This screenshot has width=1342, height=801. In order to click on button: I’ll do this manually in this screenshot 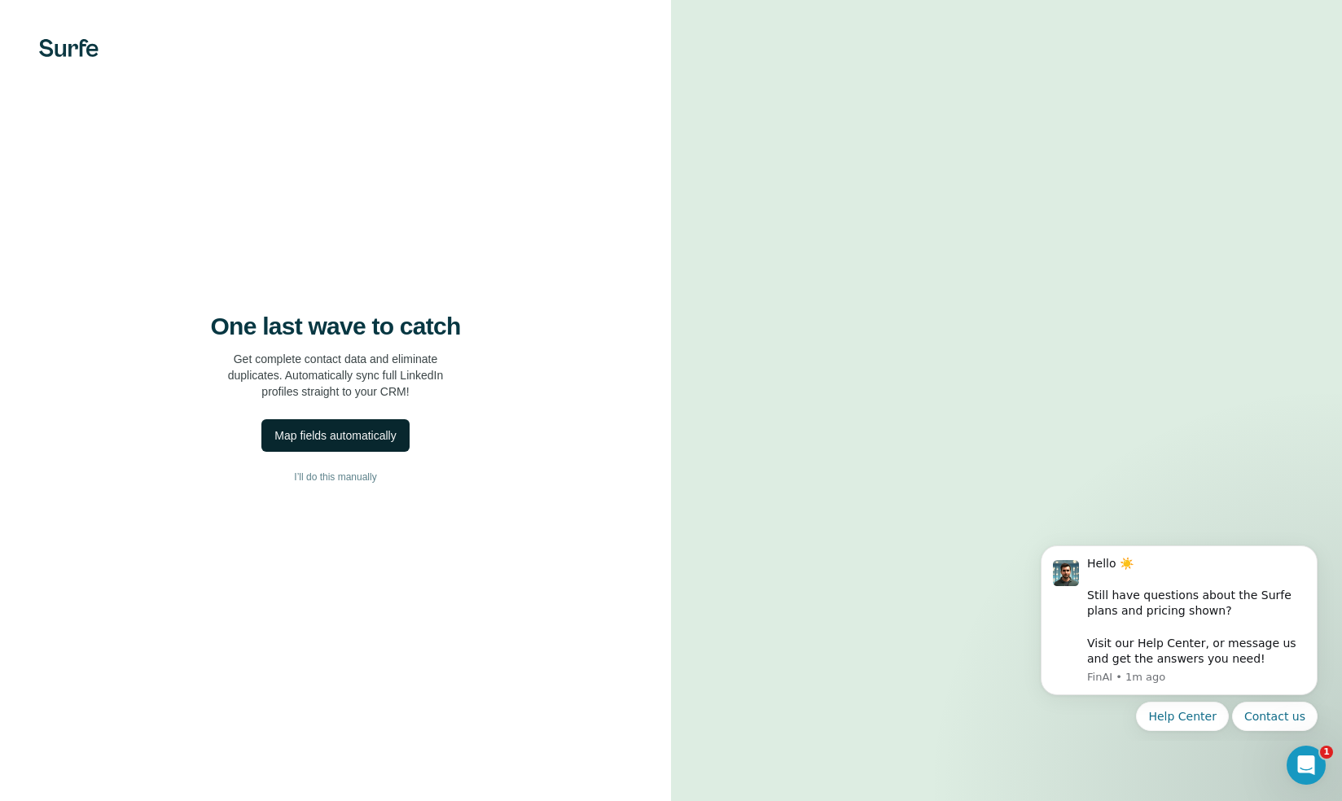, I will do `click(335, 477)`.